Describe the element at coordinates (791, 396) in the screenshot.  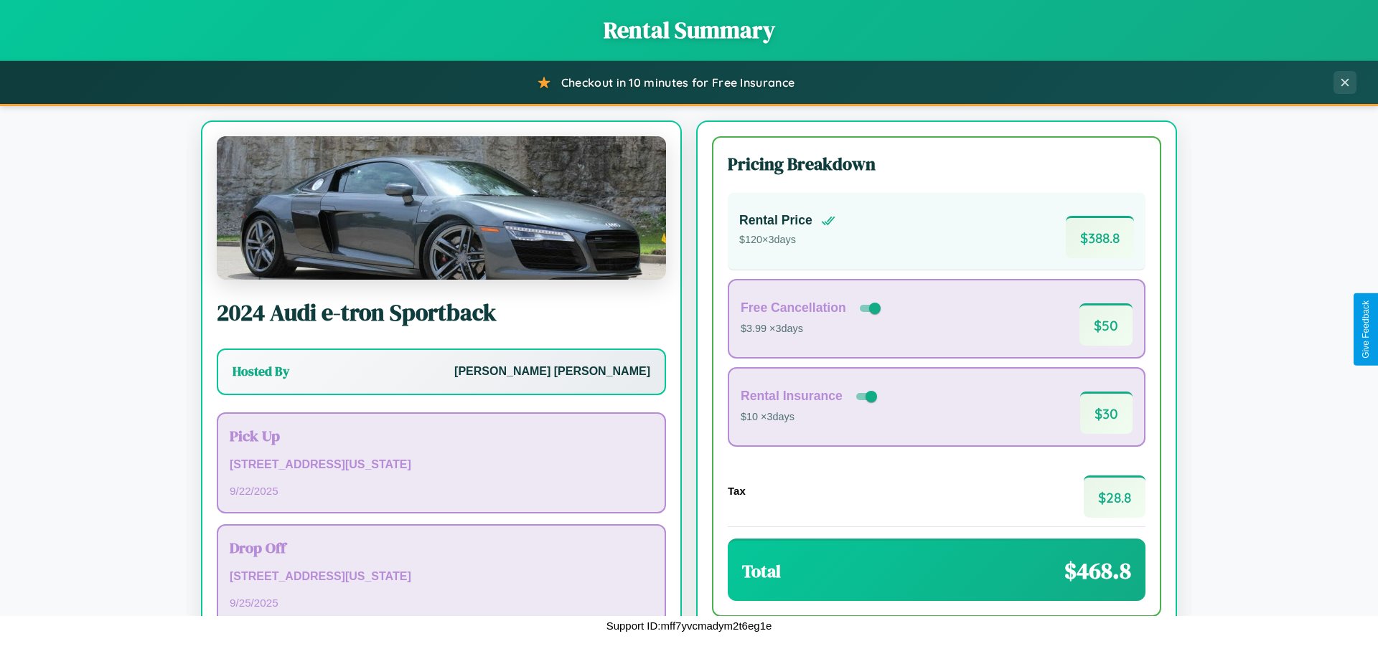
I see `h4: Rental Insurance` at that location.